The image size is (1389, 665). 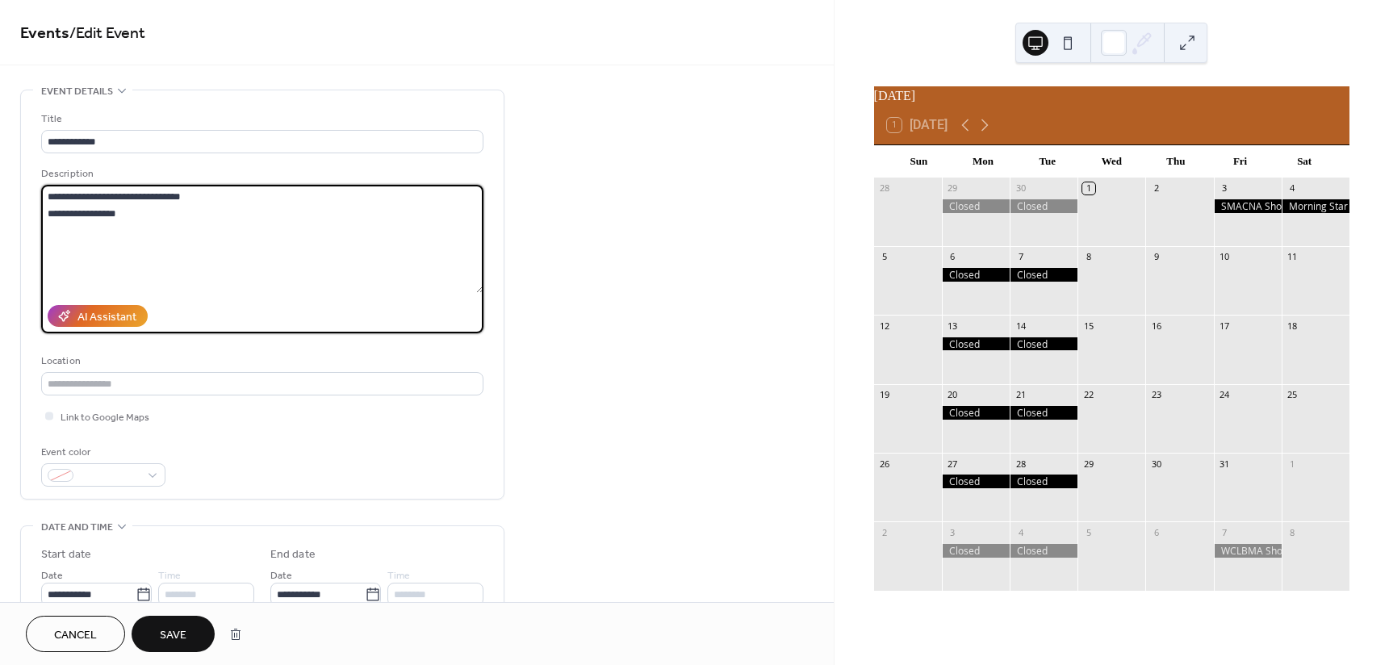 I want to click on div: 14, so click(x=1020, y=325).